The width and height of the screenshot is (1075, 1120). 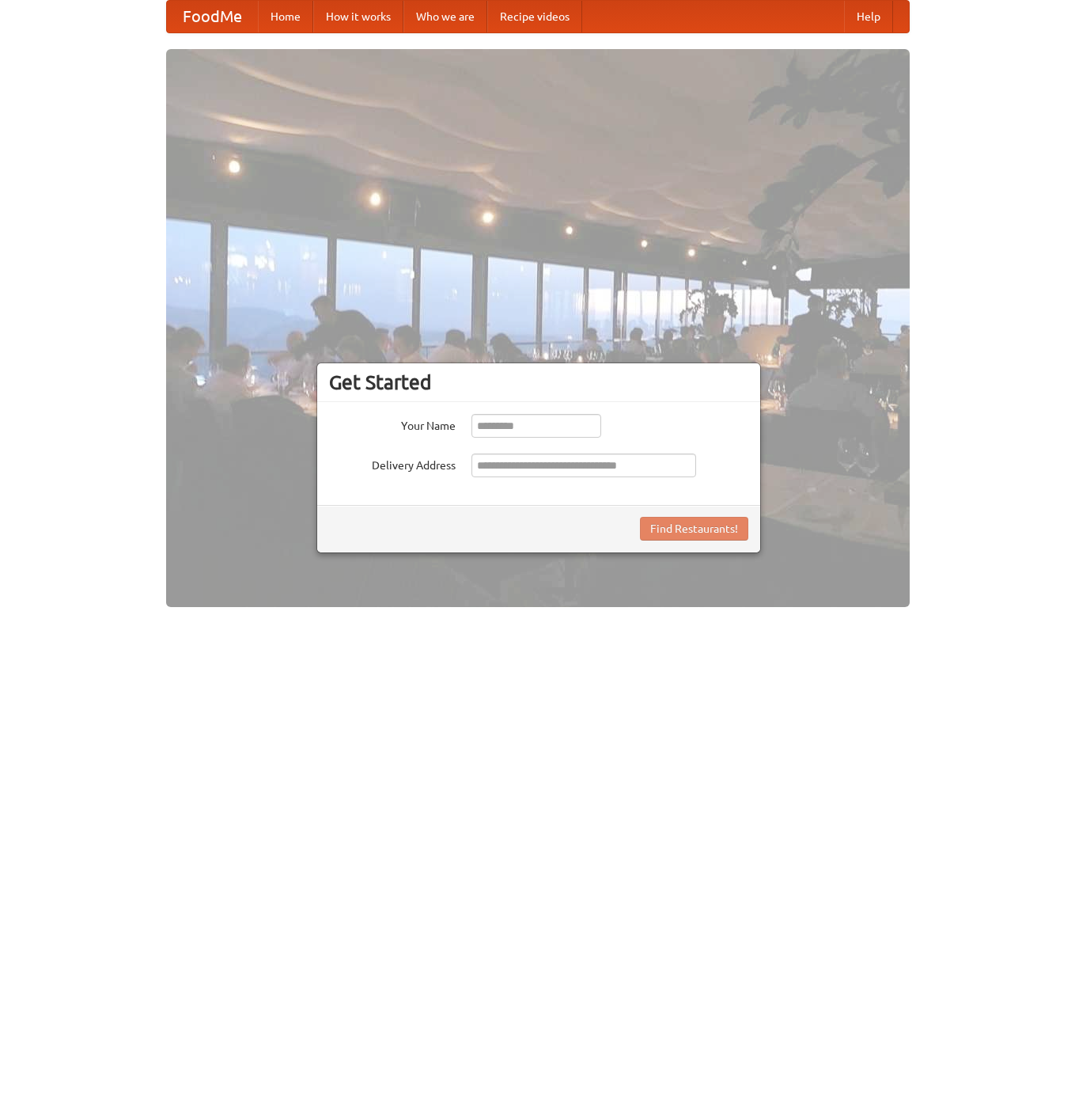 What do you see at coordinates (445, 16) in the screenshot?
I see `a: Who we are` at bounding box center [445, 16].